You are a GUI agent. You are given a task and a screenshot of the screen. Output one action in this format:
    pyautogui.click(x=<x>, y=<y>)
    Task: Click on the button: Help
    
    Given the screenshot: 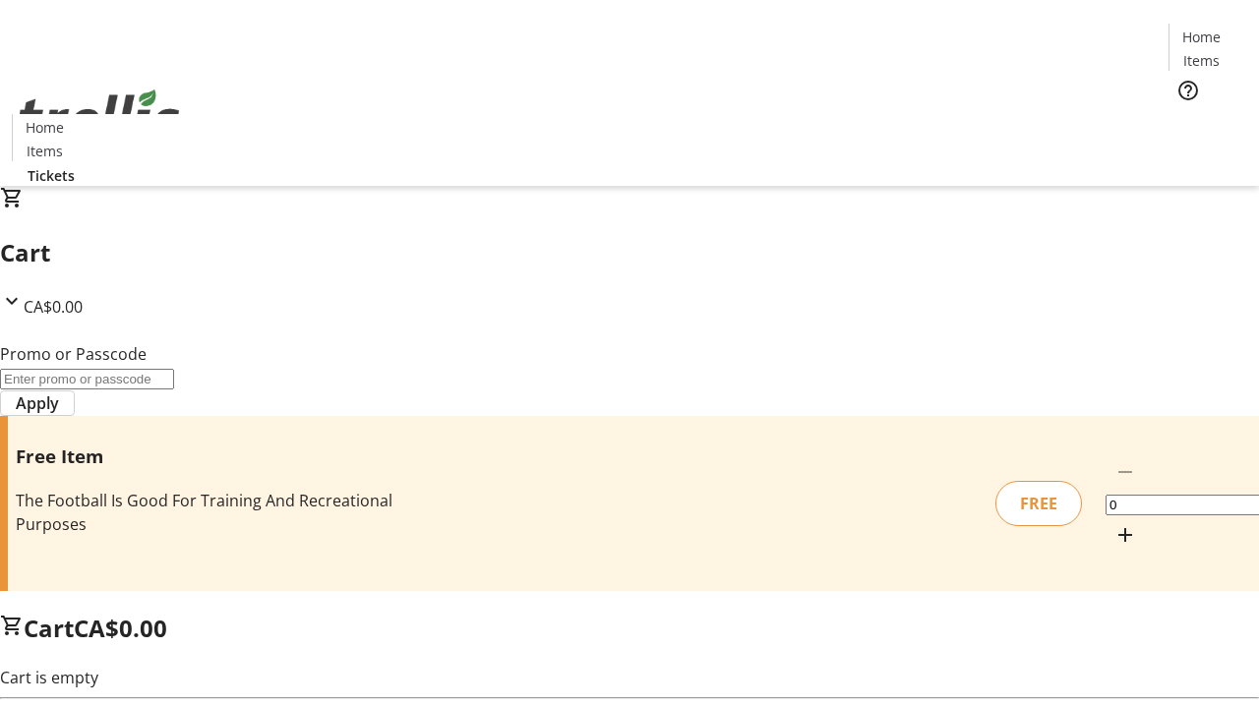 What is the action you would take?
    pyautogui.click(x=1189, y=91)
    